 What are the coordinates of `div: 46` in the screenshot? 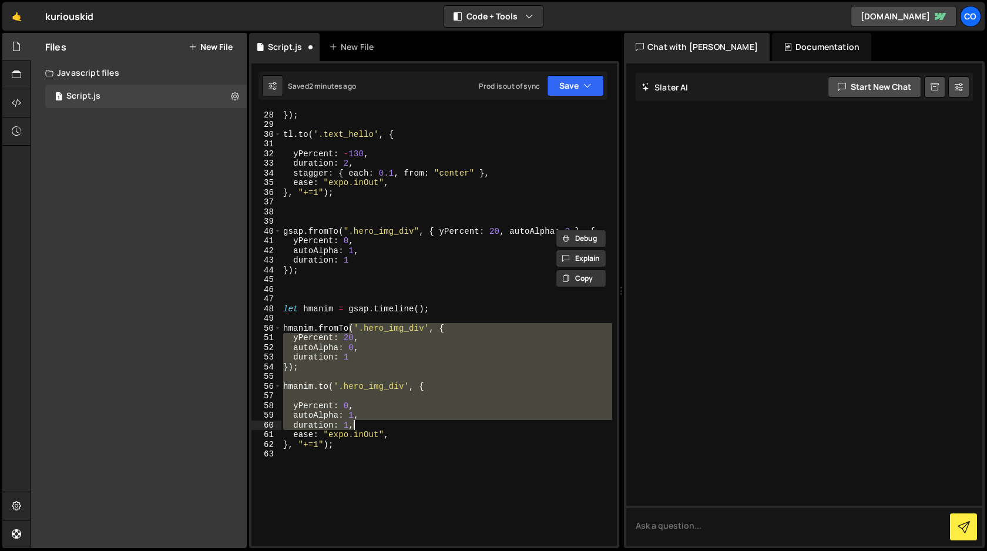 It's located at (266, 290).